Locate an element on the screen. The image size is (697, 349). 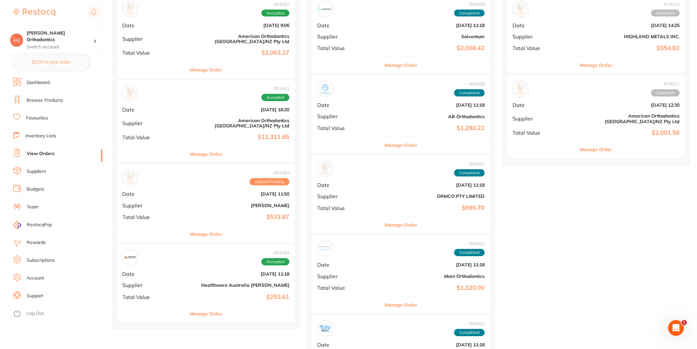
b: $990.70 is located at coordinates (431, 208).